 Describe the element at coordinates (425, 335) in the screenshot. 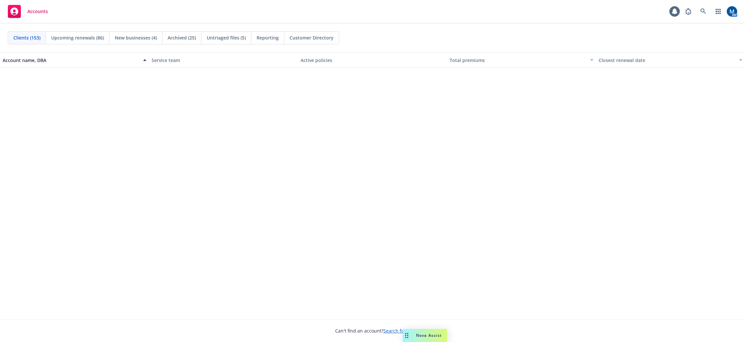

I see `button: Nova Assist` at that location.